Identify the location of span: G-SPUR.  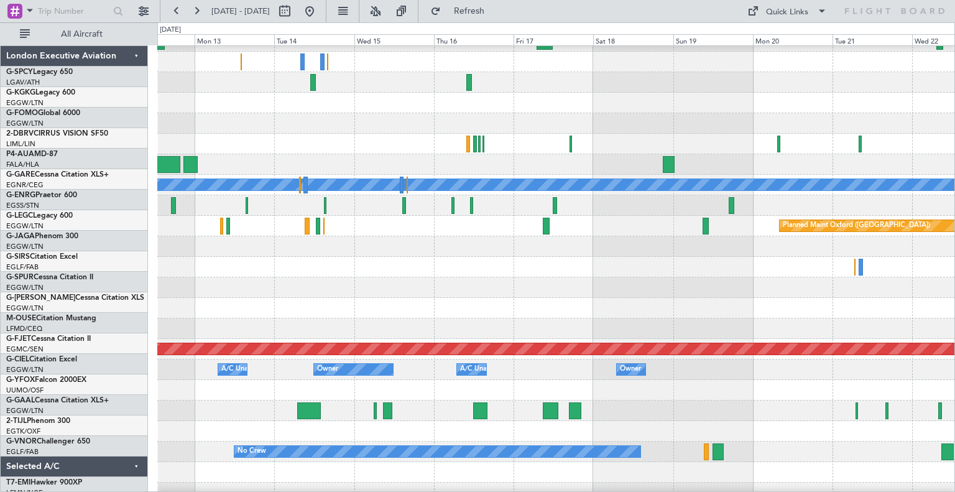
(20, 277).